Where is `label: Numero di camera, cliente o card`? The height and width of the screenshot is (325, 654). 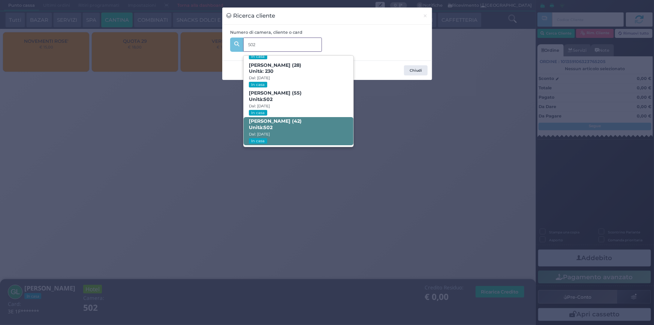 label: Numero di camera, cliente o card is located at coordinates (266, 32).